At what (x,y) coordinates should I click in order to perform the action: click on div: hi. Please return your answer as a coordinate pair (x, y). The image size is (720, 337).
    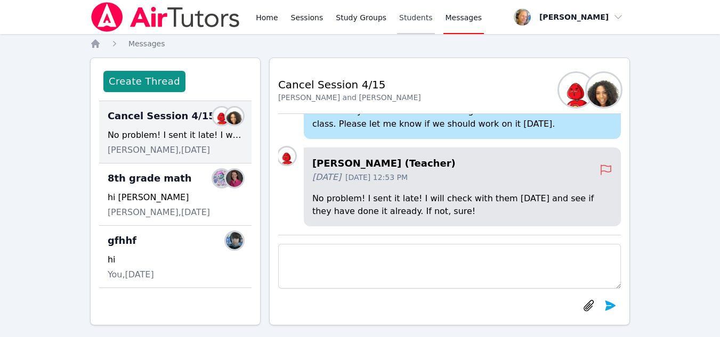
    Looking at the image, I should click on (175, 260).